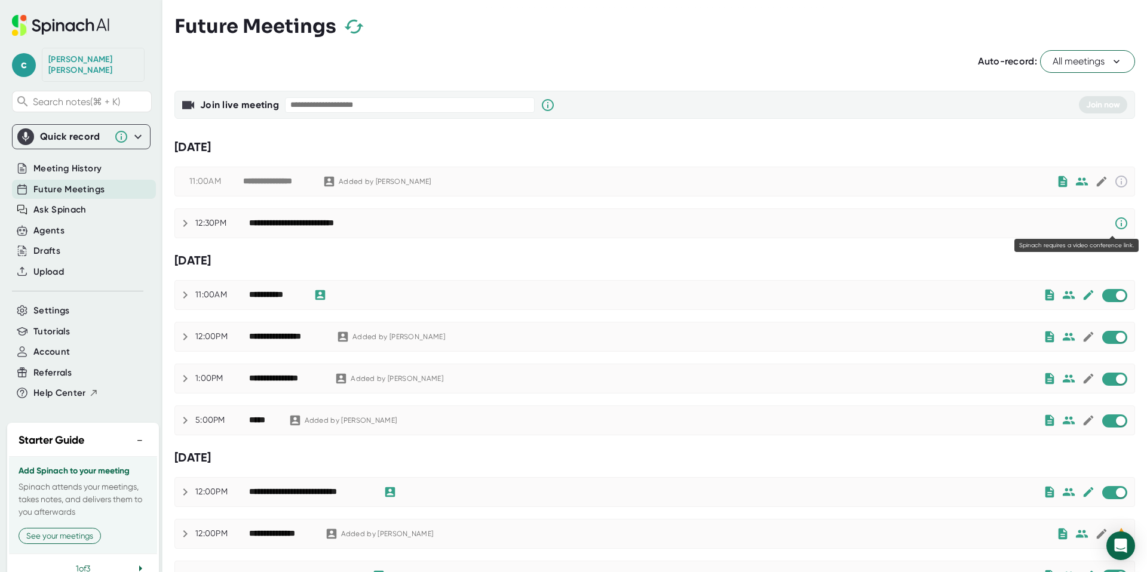  Describe the element at coordinates (222, 420) in the screenshot. I see `div: 5:00PM` at that location.